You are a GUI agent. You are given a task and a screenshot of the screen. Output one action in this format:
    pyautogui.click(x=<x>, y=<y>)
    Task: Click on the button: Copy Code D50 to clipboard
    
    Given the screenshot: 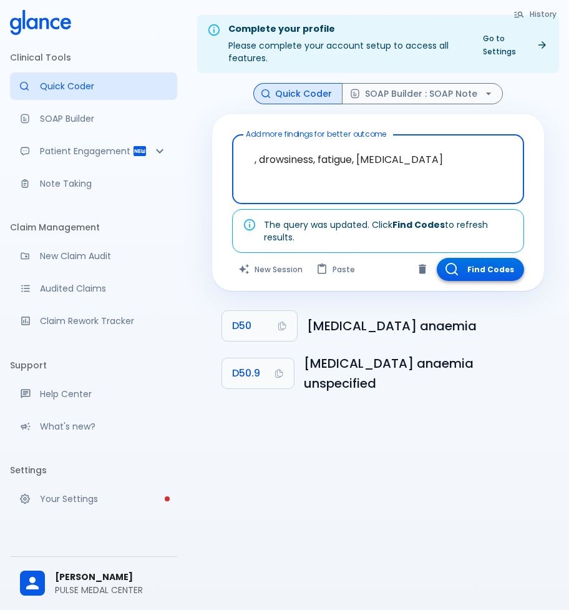 What is the action you would take?
    pyautogui.click(x=260, y=326)
    